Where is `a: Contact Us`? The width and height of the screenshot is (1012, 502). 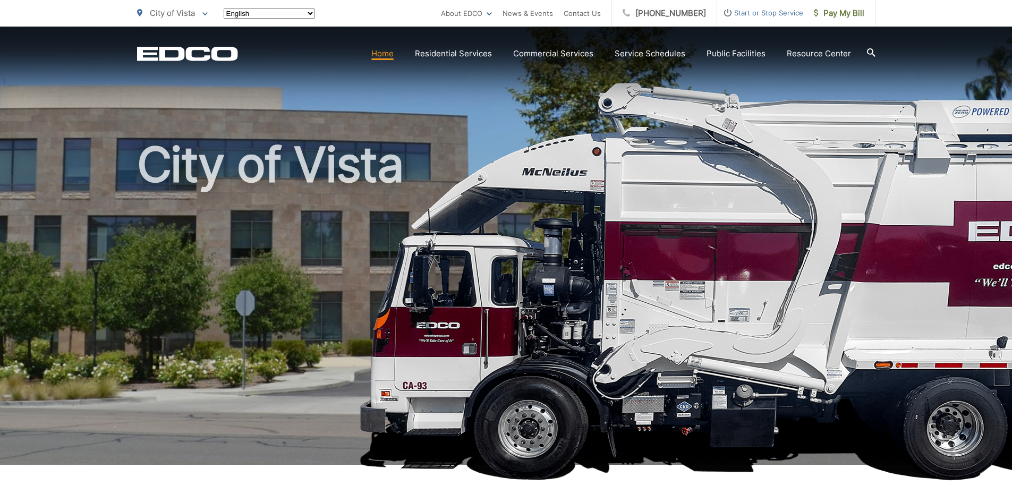 a: Contact Us is located at coordinates (582, 13).